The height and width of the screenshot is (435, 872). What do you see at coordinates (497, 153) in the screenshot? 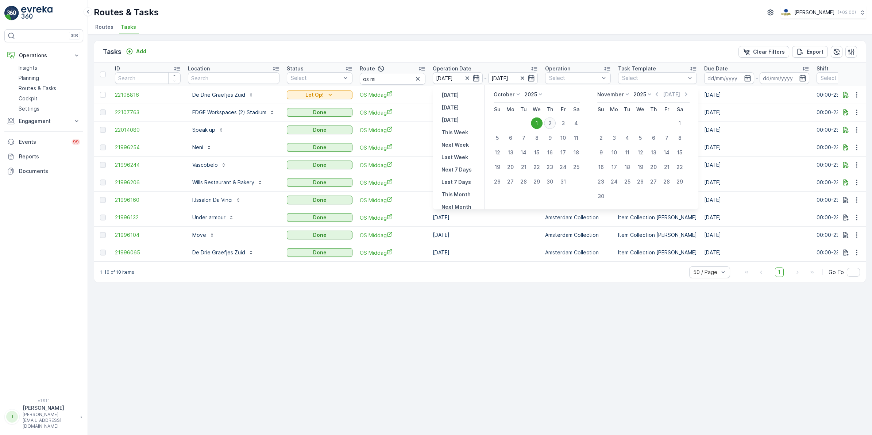
I see `div: 12` at bounding box center [497, 153].